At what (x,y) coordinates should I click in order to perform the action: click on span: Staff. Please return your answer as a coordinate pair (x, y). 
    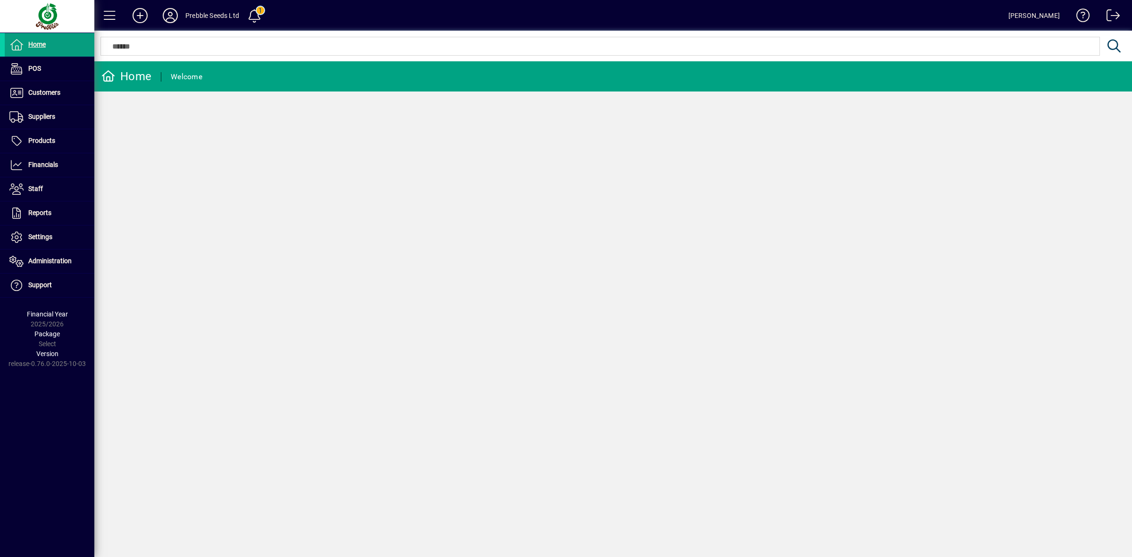
    Looking at the image, I should click on (35, 189).